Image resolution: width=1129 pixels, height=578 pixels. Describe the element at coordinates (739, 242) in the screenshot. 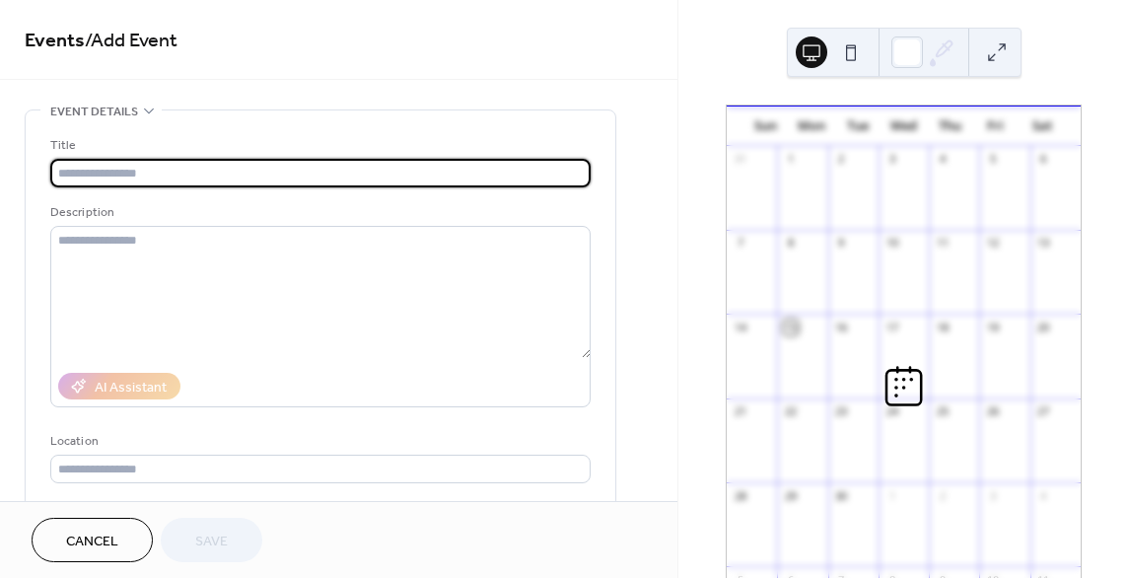

I see `div: 7` at that location.